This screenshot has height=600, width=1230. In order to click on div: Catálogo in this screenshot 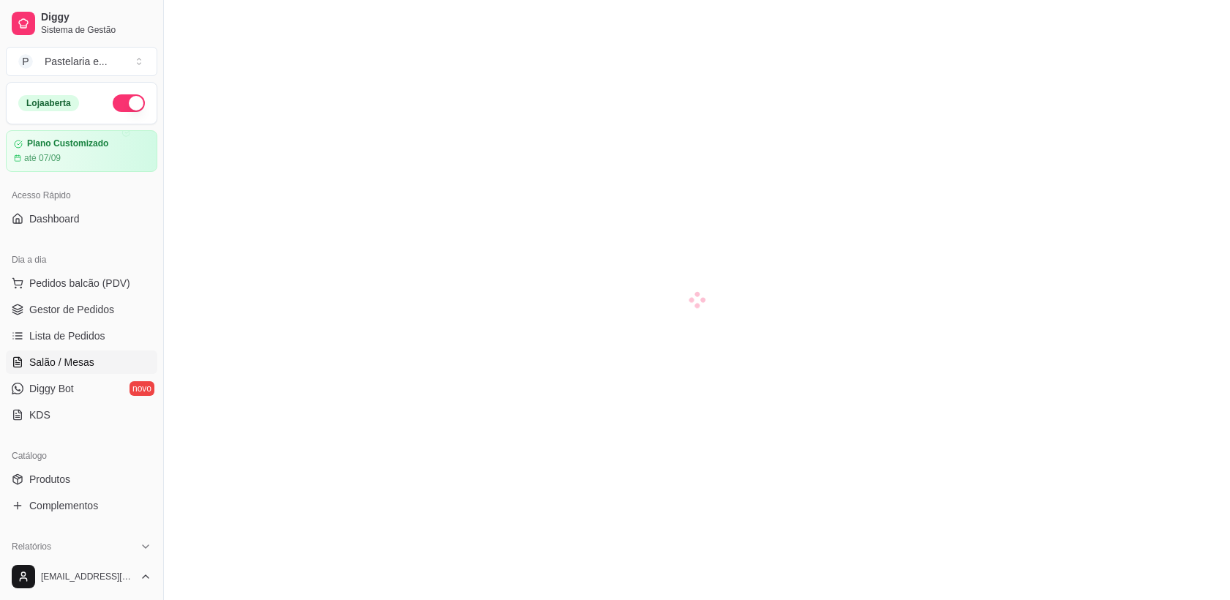, I will do `click(81, 456)`.